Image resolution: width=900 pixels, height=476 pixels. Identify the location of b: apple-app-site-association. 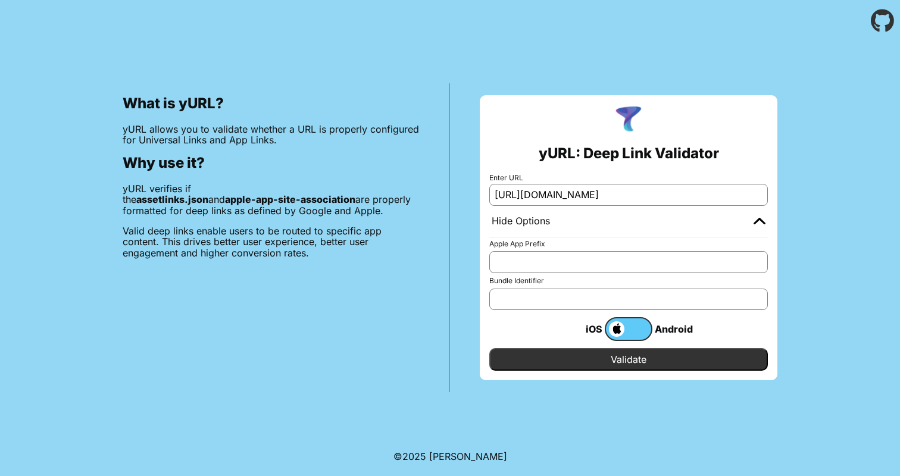
(290, 199).